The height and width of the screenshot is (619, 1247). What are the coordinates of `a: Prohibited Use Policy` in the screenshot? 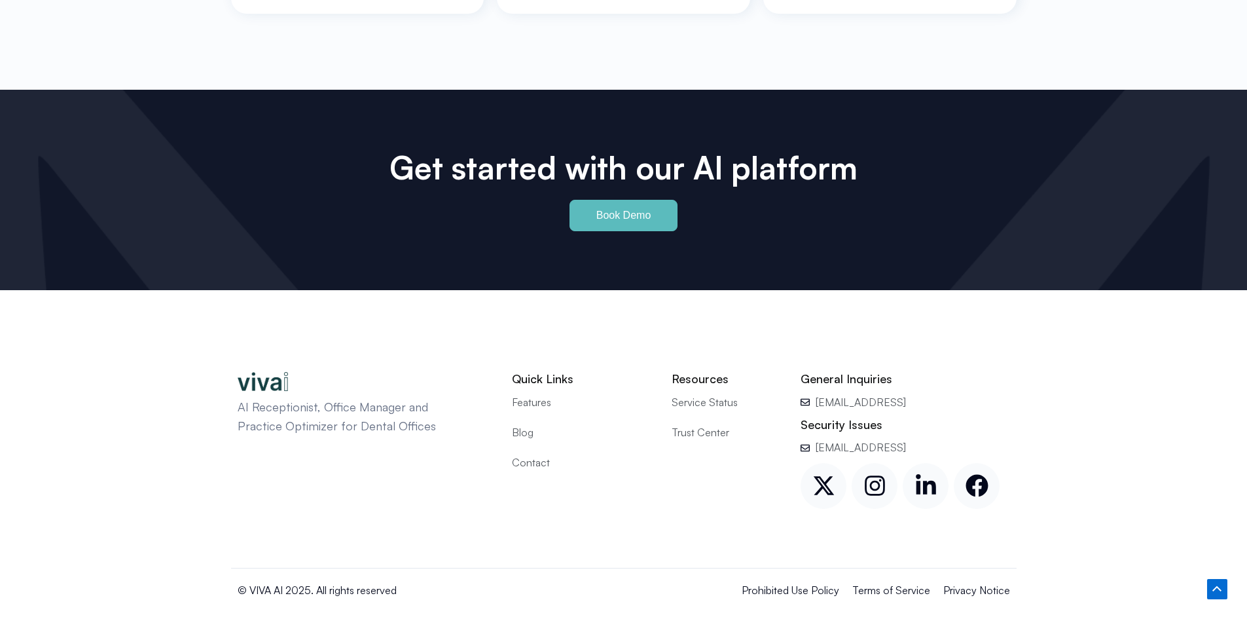 It's located at (790, 590).